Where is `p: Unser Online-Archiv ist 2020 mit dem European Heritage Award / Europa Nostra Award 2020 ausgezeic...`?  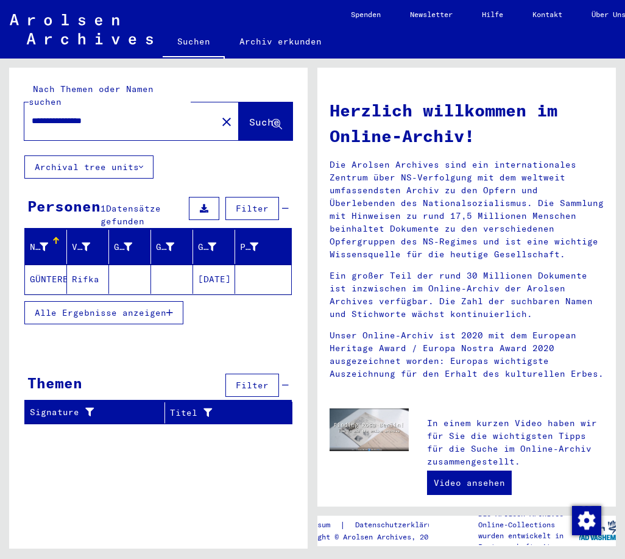
p: Unser Online-Archiv ist 2020 mit dem European Heritage Award / Europa Nostra Award 2020 ausgezeic... is located at coordinates (467, 355).